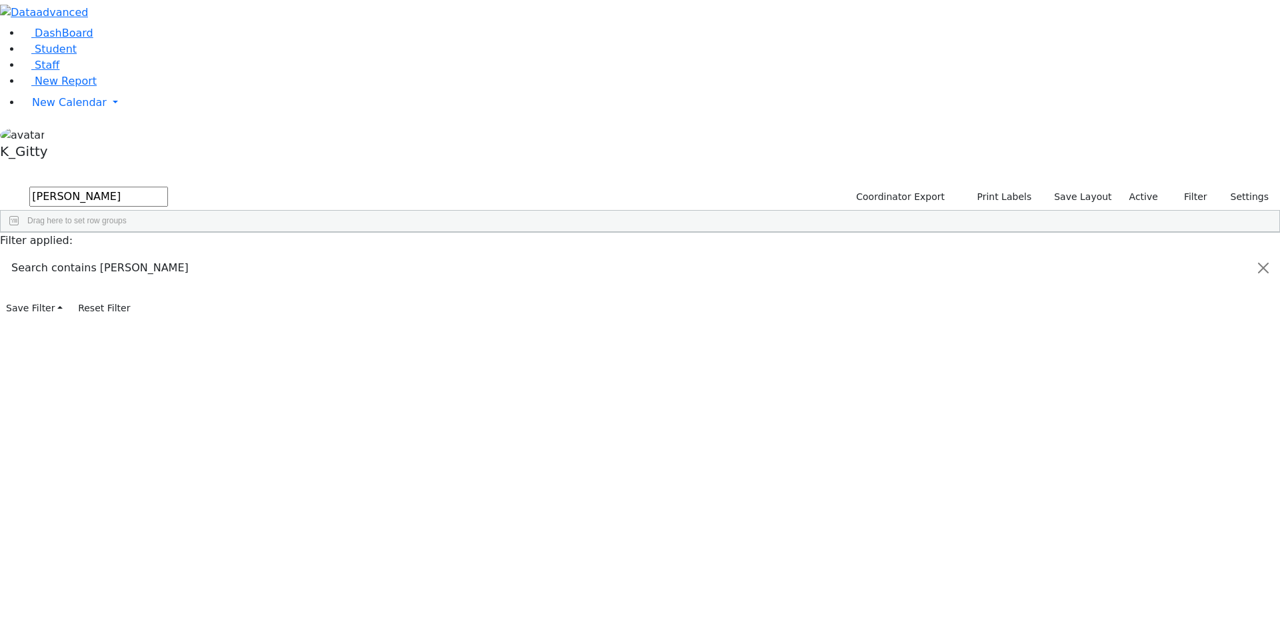 Image resolution: width=1280 pixels, height=630 pixels. What do you see at coordinates (1190, 197) in the screenshot?
I see `button: Filter` at bounding box center [1190, 197].